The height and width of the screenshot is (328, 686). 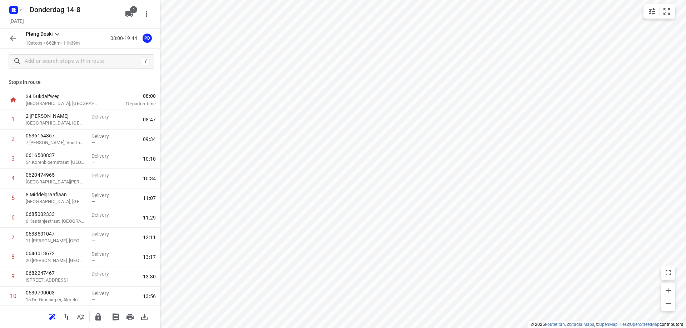 What do you see at coordinates (80, 82) in the screenshot?
I see `p: Stops in route` at bounding box center [80, 82].